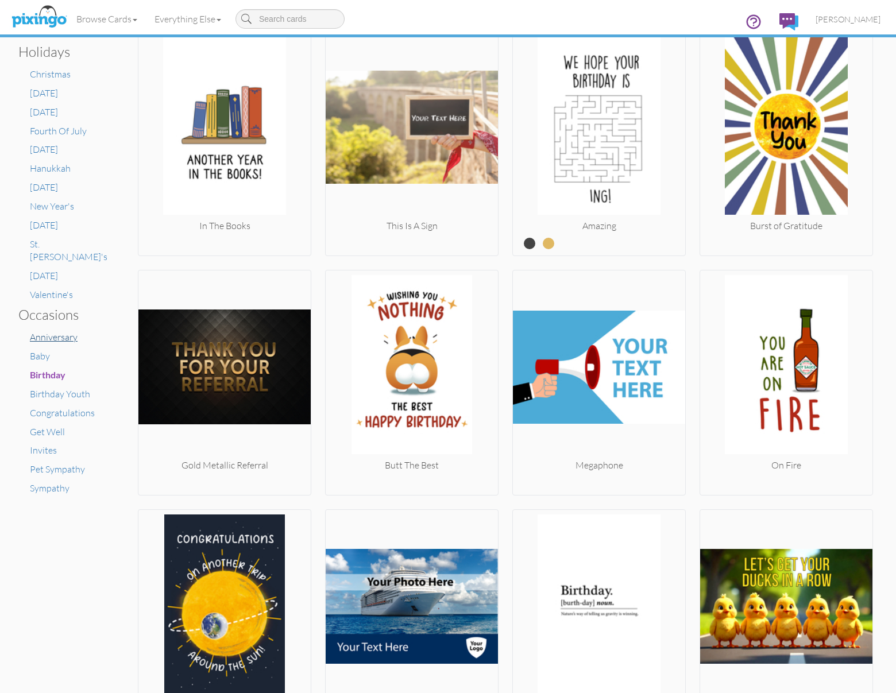  What do you see at coordinates (599, 226) in the screenshot?
I see `div: Amazing` at bounding box center [599, 226].